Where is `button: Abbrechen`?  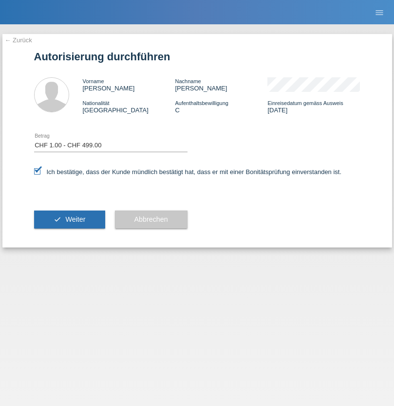 button: Abbrechen is located at coordinates (151, 220).